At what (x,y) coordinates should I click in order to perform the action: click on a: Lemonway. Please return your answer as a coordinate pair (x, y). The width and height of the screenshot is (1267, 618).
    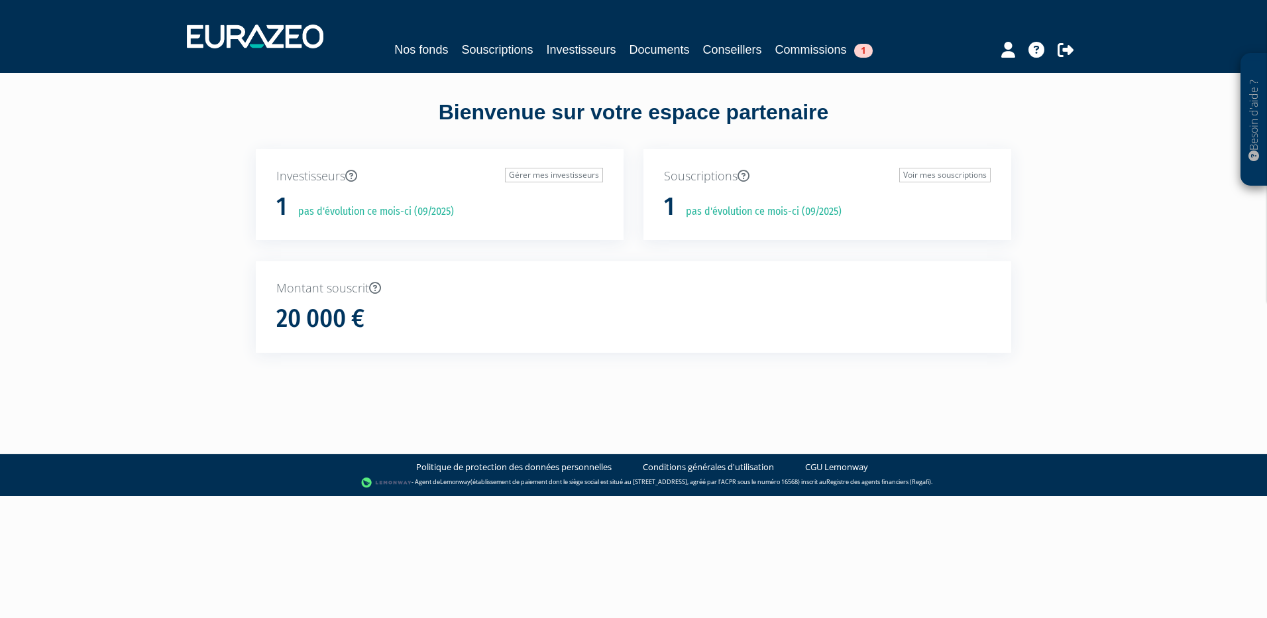
    Looking at the image, I should click on (455, 481).